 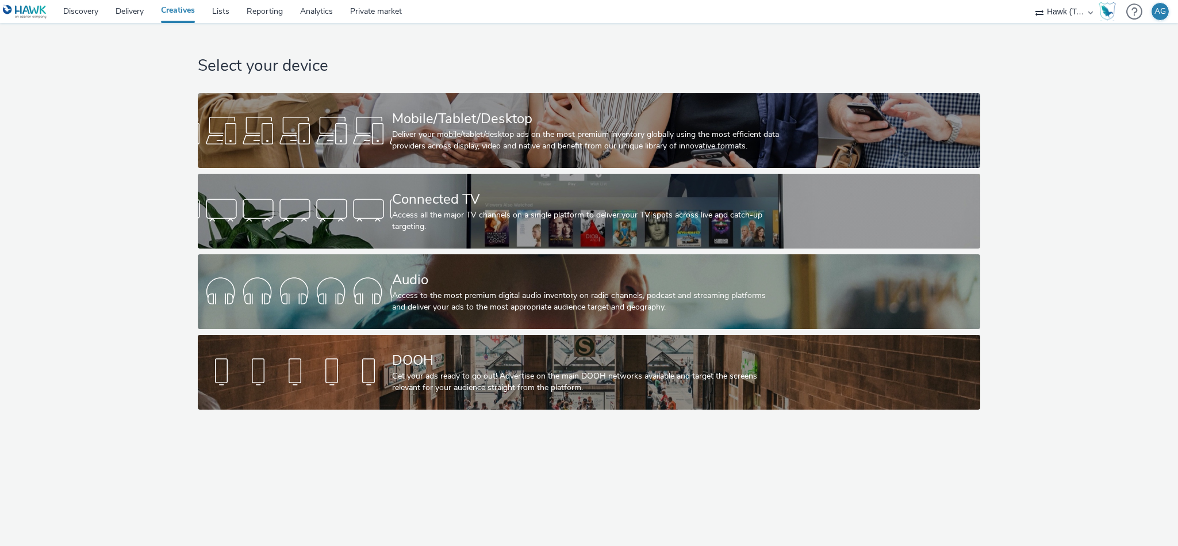 What do you see at coordinates (589, 372) in the screenshot?
I see `a: DOOHGet your ads ready to go out! Advertise on the main DOOH networks available and target the sc...` at bounding box center [589, 372].